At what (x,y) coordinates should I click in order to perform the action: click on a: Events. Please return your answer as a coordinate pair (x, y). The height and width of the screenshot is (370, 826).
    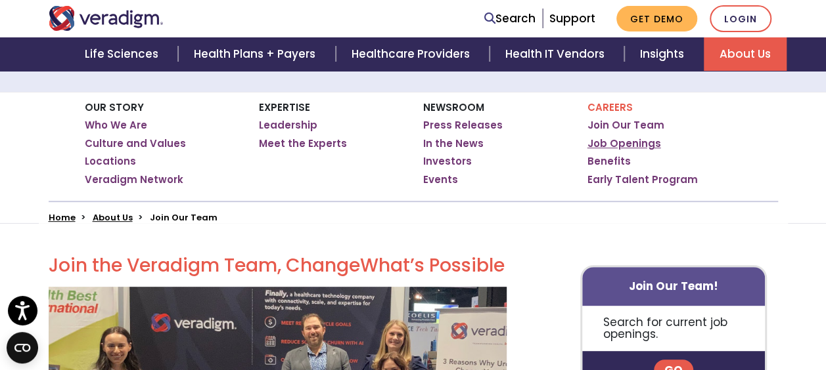
    Looking at the image, I should click on (440, 180).